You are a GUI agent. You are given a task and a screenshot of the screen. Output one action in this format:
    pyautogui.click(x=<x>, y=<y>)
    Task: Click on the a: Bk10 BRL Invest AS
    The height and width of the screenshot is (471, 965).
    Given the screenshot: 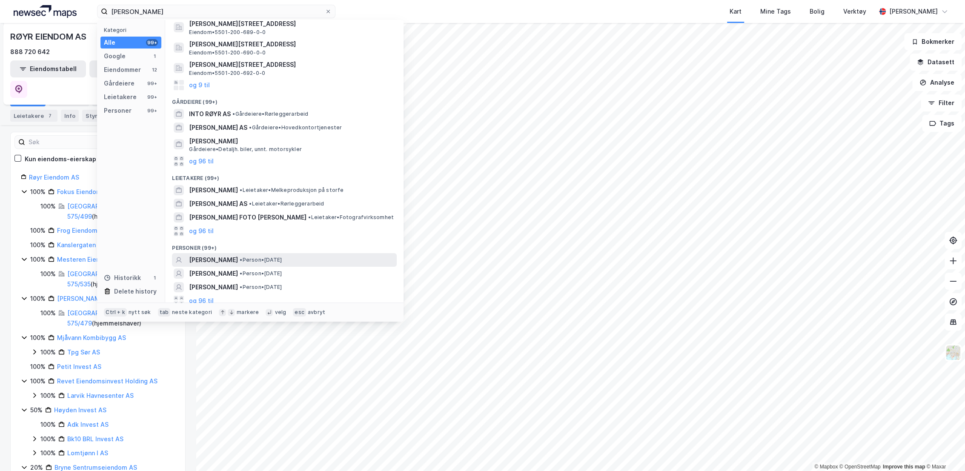 What is the action you would take?
    pyautogui.click(x=95, y=439)
    